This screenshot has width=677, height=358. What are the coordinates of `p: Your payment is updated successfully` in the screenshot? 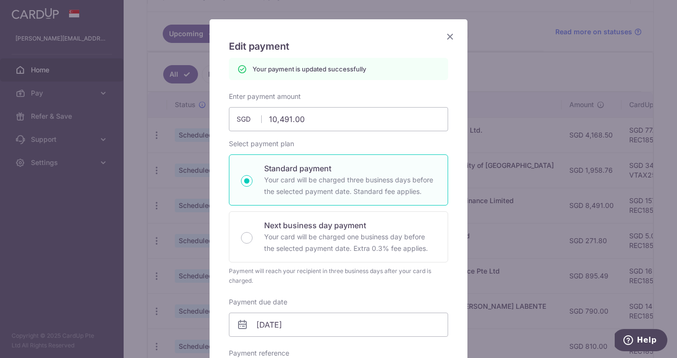 It's located at (309, 69).